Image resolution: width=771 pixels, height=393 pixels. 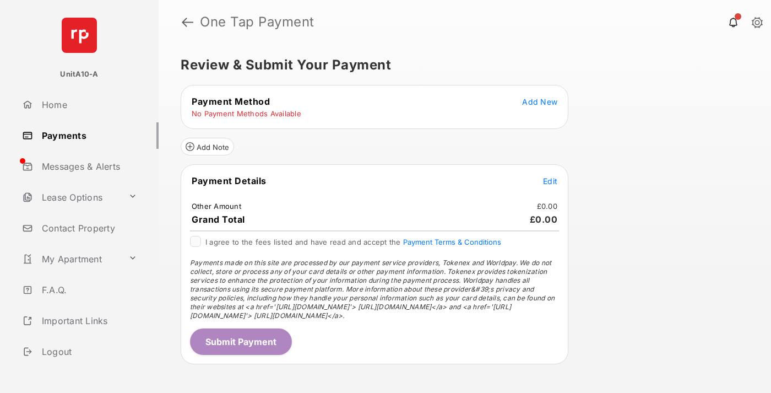 I want to click on button: Edit, so click(x=550, y=181).